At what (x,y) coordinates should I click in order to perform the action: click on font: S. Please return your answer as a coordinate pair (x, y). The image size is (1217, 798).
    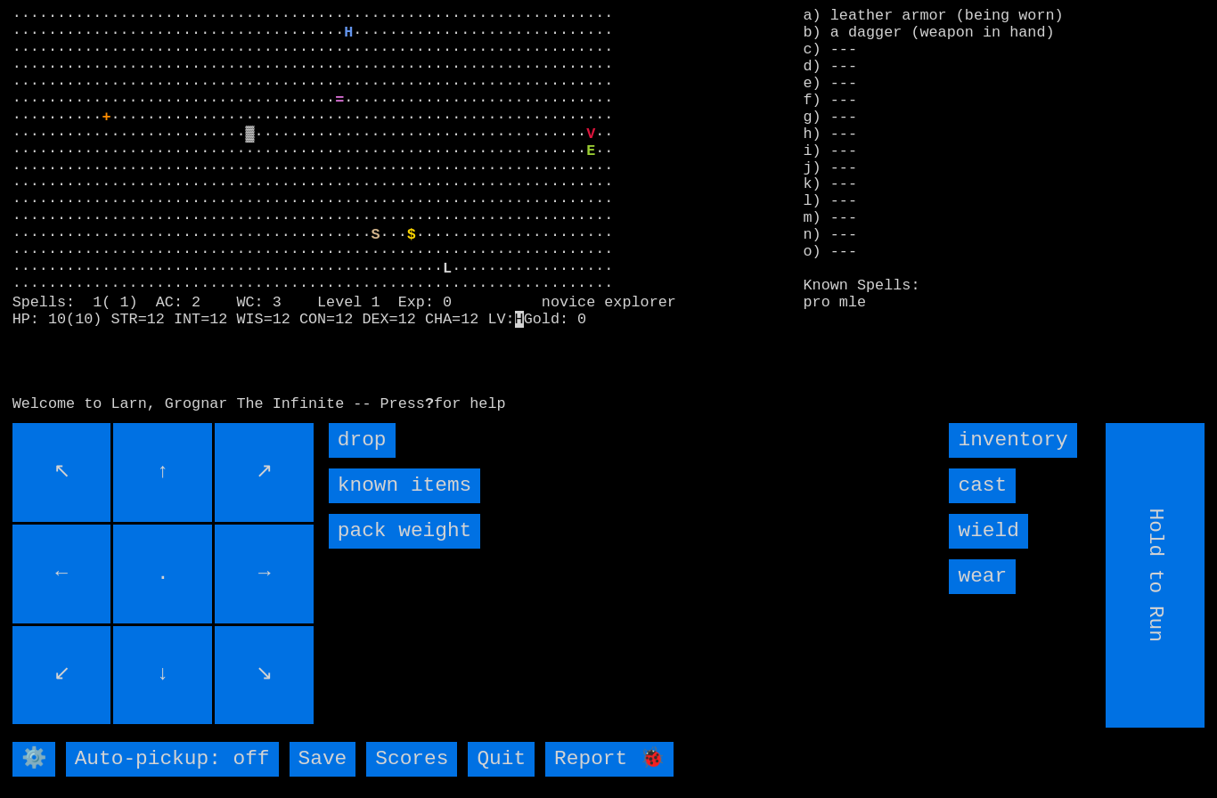
    Looking at the image, I should click on (375, 234).